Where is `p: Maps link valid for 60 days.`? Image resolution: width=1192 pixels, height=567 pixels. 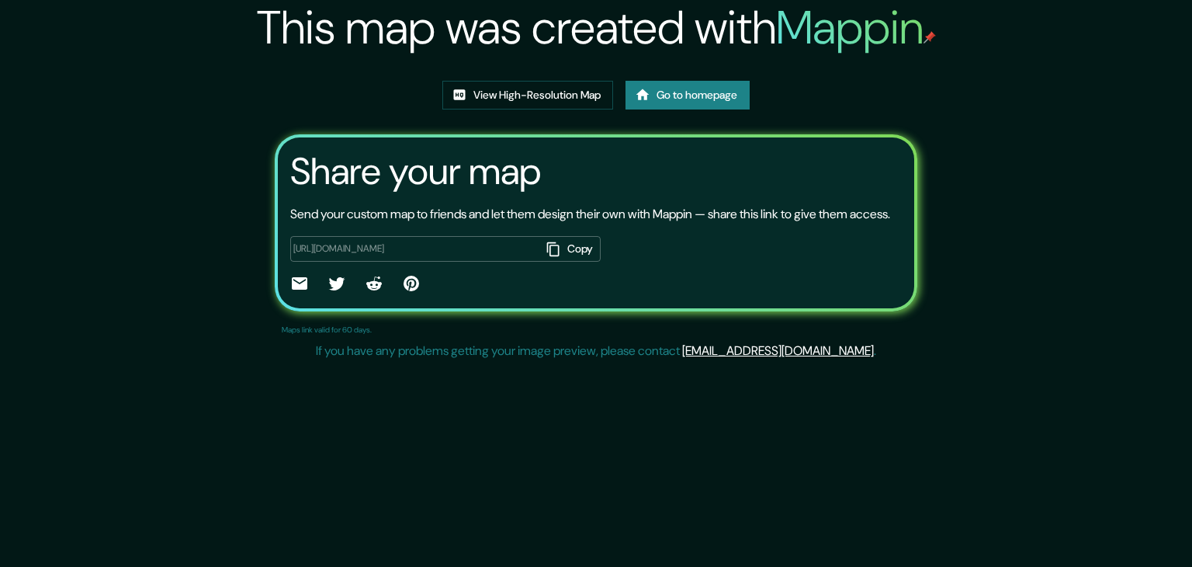 p: Maps link valid for 60 days. is located at coordinates (327, 329).